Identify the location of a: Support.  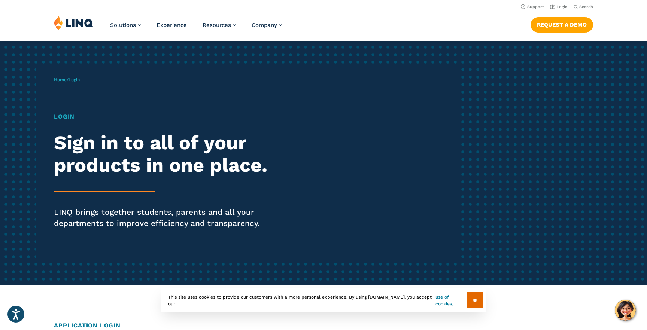
(532, 7).